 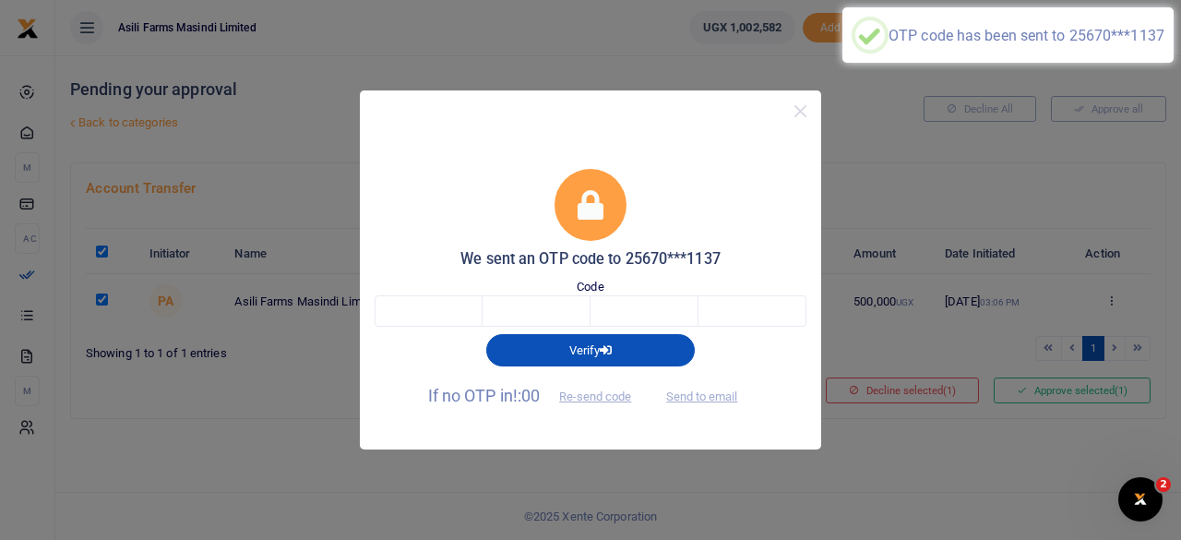 What do you see at coordinates (538, 395) in the screenshot?
I see `span: If no OTP in` at bounding box center [538, 395].